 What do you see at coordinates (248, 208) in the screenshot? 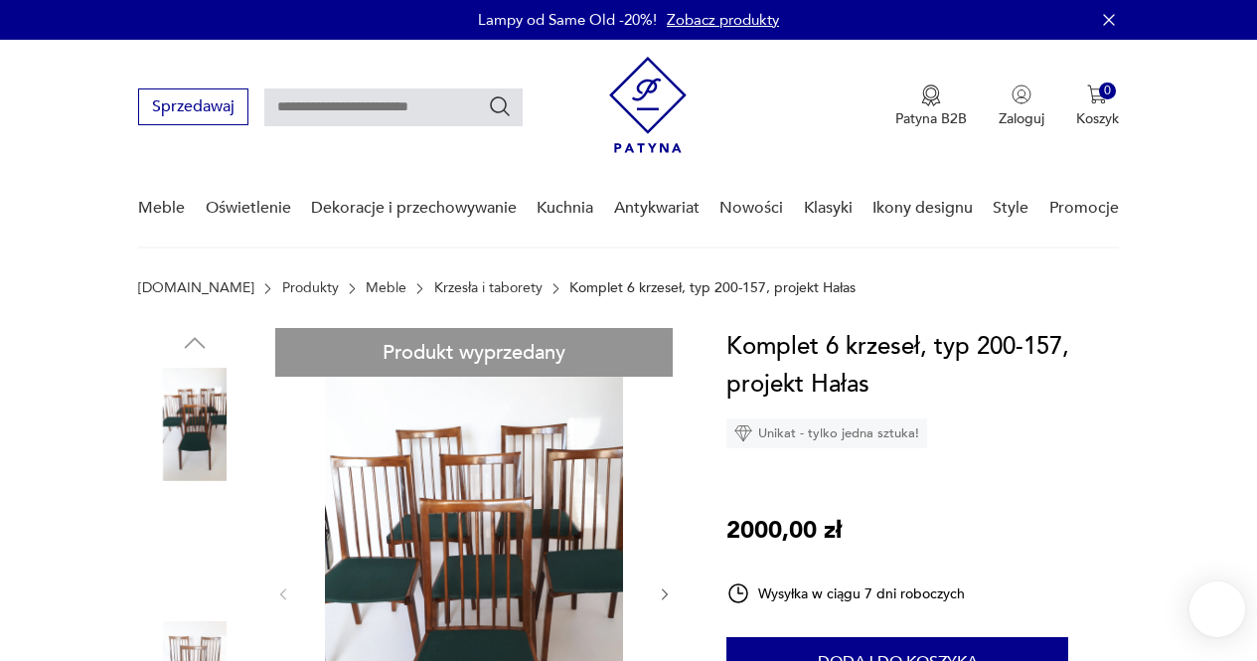
I see `a: Oświetlenie` at bounding box center [248, 208].